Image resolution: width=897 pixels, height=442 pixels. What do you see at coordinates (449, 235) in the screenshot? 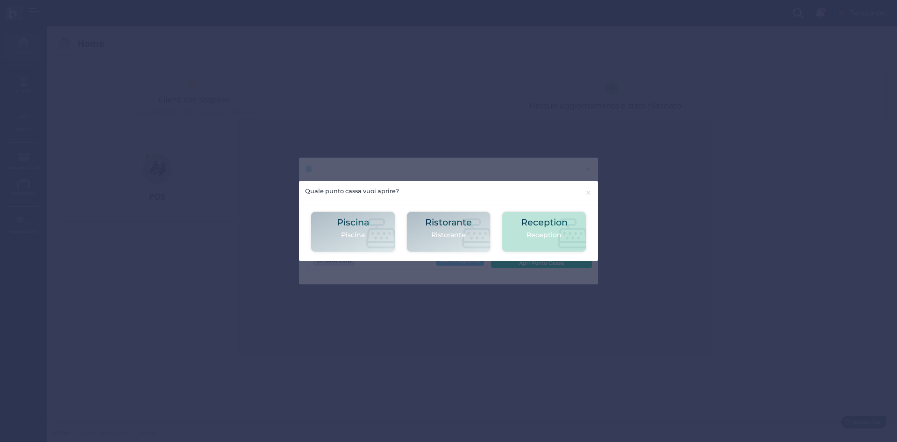
I see `p: Ristorante` at bounding box center [449, 235].